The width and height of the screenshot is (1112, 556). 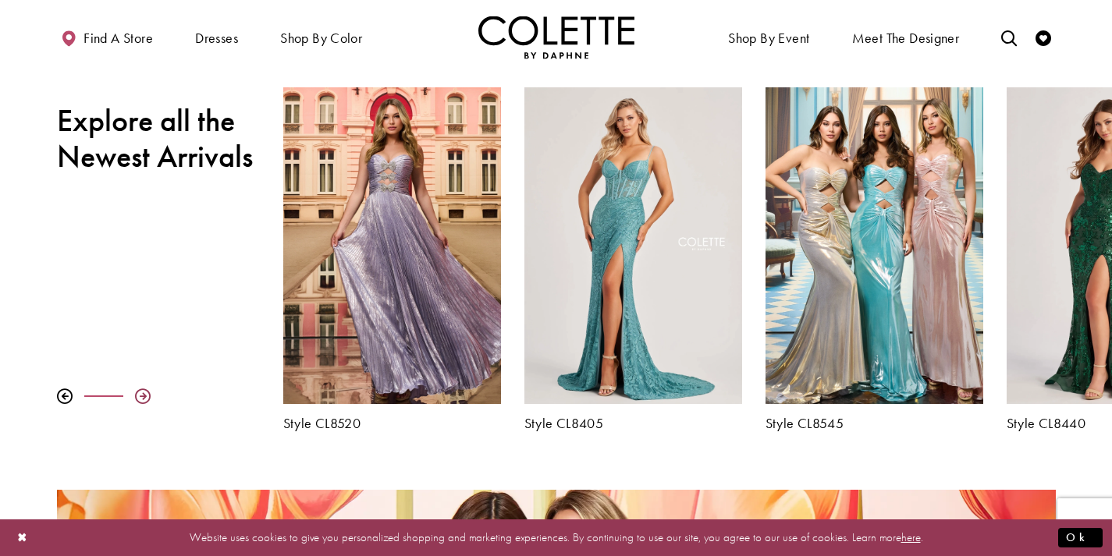 What do you see at coordinates (1080, 538) in the screenshot?
I see `button: Submit Dialog` at bounding box center [1080, 538].